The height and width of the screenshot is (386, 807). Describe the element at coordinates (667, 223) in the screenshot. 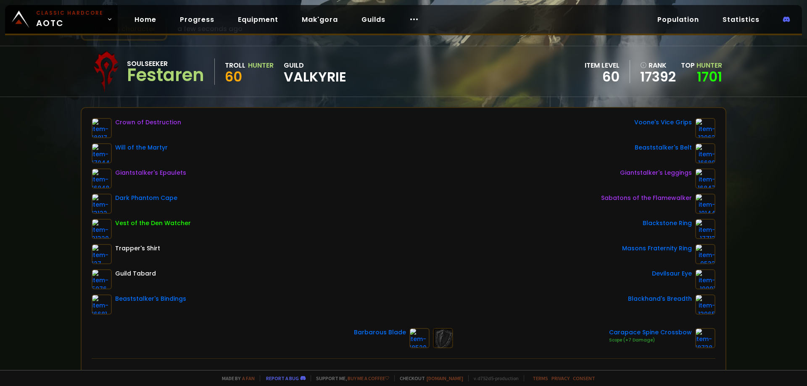

I see `div: Blackstone Ring` at that location.